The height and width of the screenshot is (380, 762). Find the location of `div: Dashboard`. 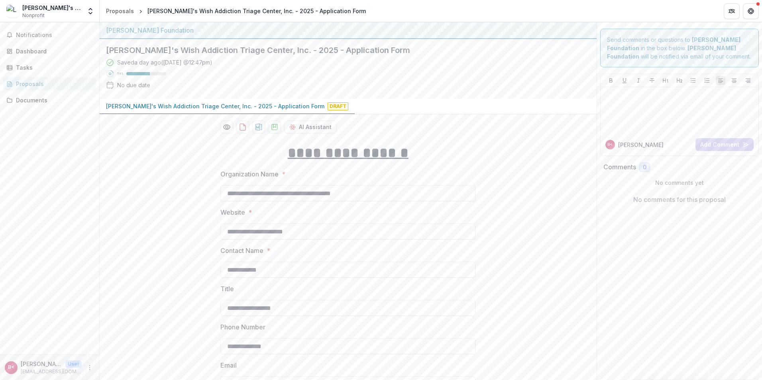

div: Dashboard is located at coordinates (53, 51).